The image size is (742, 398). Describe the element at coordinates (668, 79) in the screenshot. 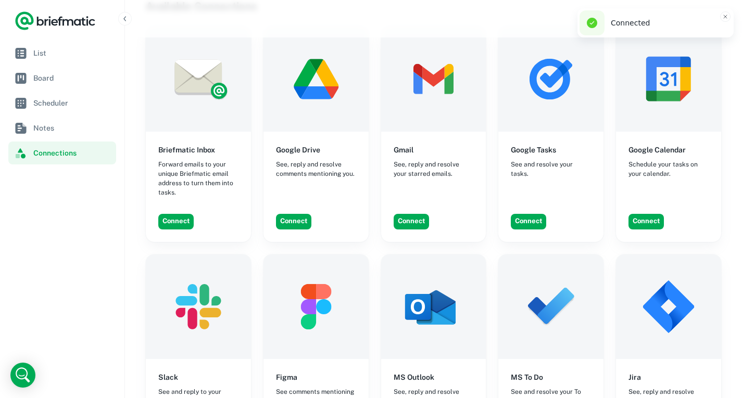

I see `img: Google Calendar` at that location.